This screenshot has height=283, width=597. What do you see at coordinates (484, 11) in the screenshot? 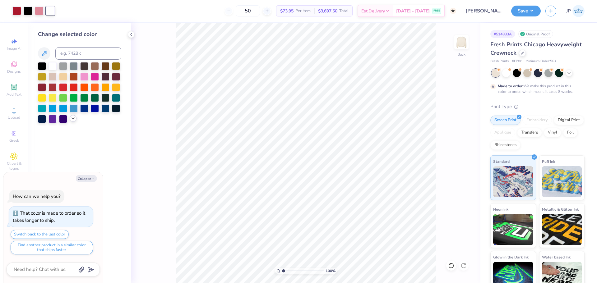
I see `input: Untitled Design` at bounding box center [484, 11].